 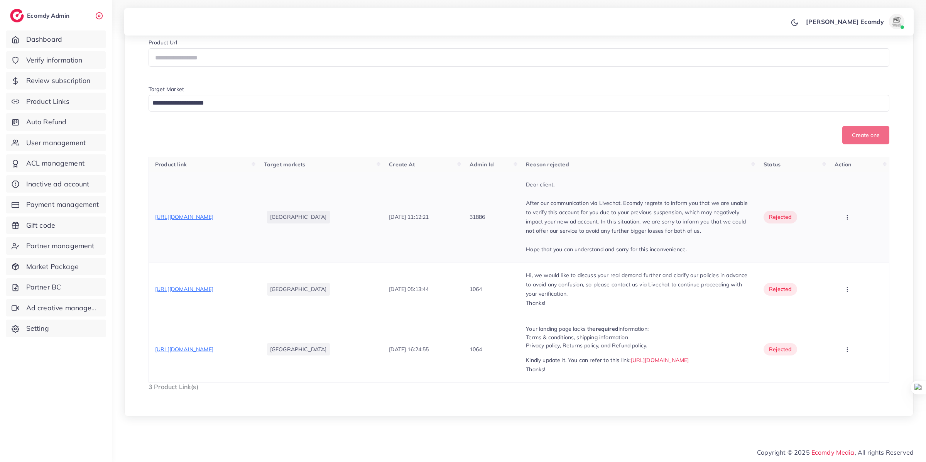 I want to click on a: Partner management, so click(x=56, y=246).